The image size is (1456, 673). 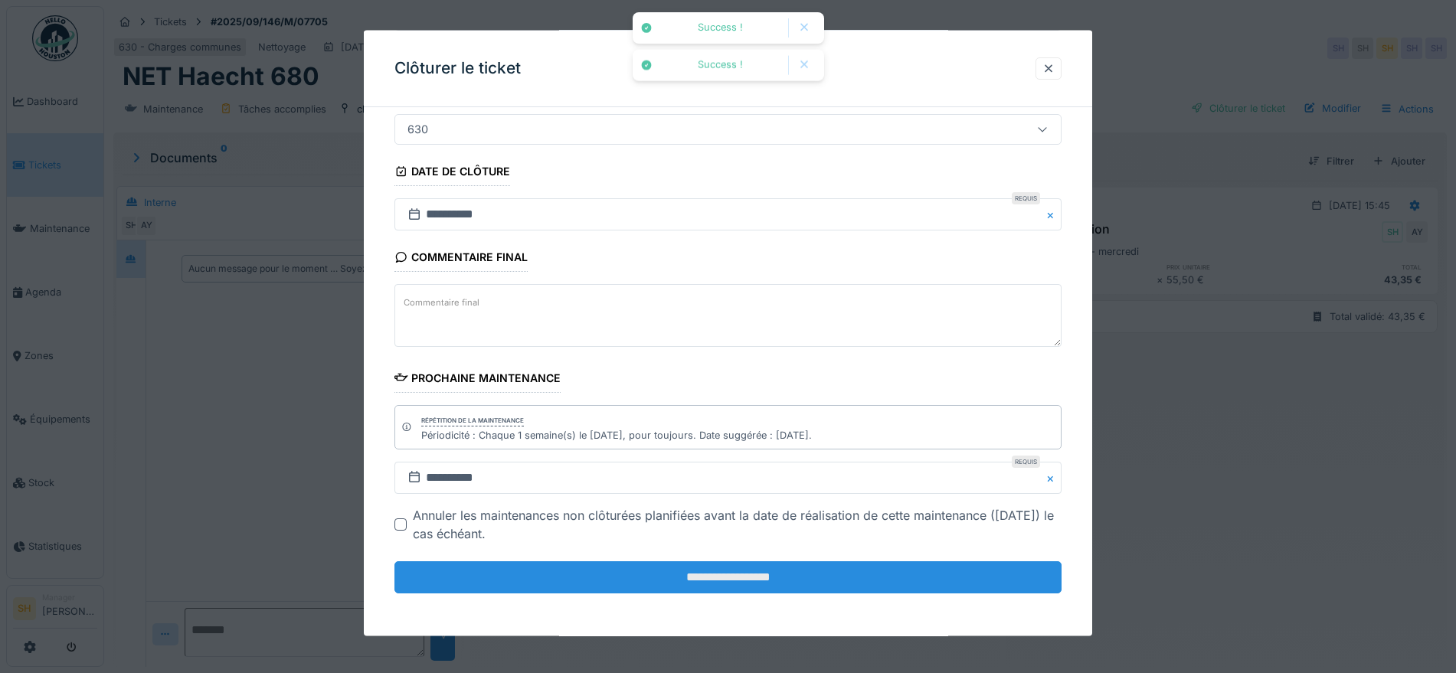 What do you see at coordinates (737, 525) in the screenshot?
I see `div: Annuler les maintenances non clôturées planifiées avant la date de réalisation de cette maintenan...` at bounding box center [737, 525].